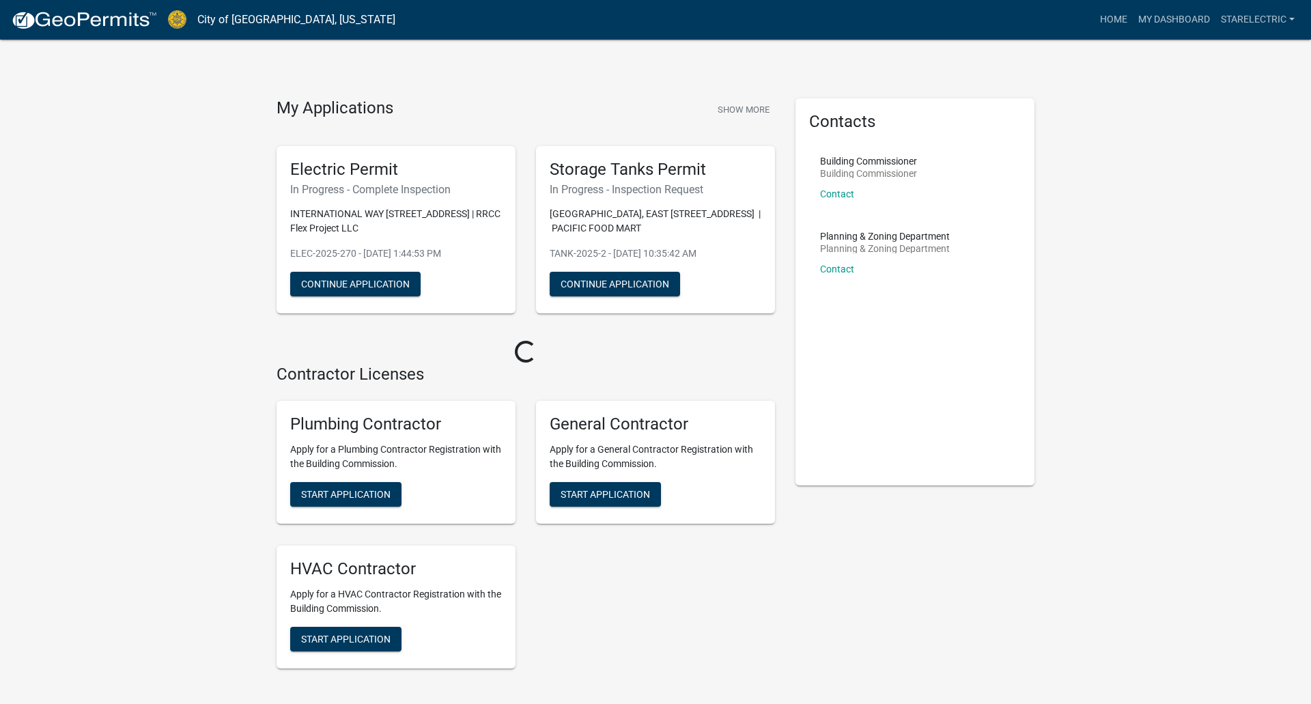  What do you see at coordinates (335, 109) in the screenshot?
I see `h4: My Applications` at bounding box center [335, 109].